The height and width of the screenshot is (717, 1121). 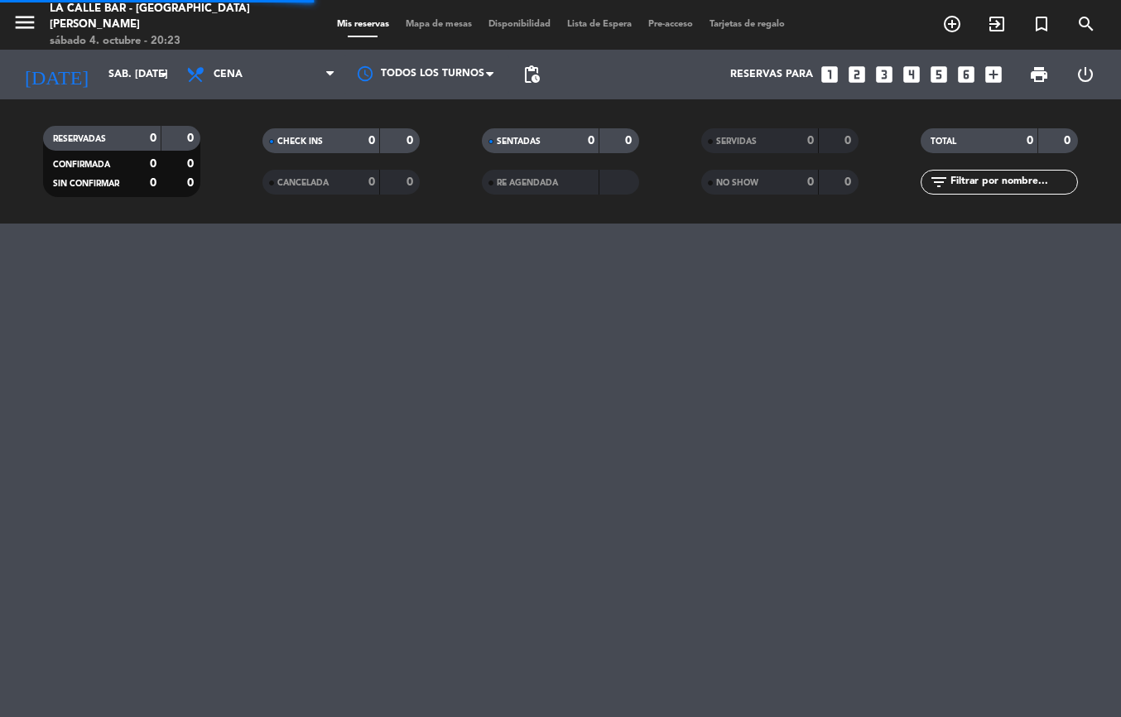 I want to click on i: looks_3, so click(x=884, y=75).